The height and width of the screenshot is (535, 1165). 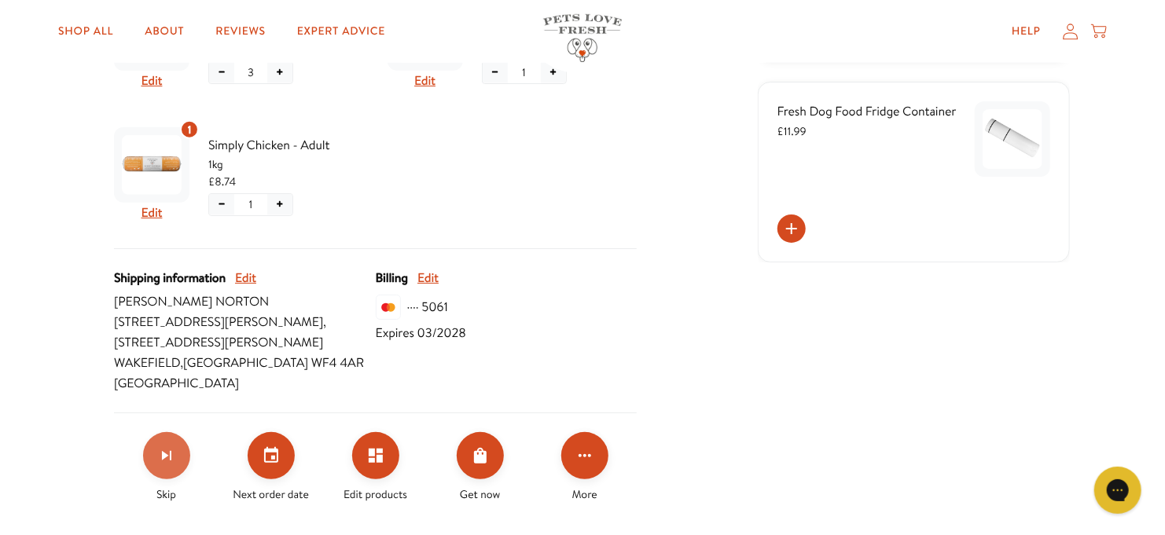 What do you see at coordinates (164, 31) in the screenshot?
I see `a: About` at bounding box center [164, 31].